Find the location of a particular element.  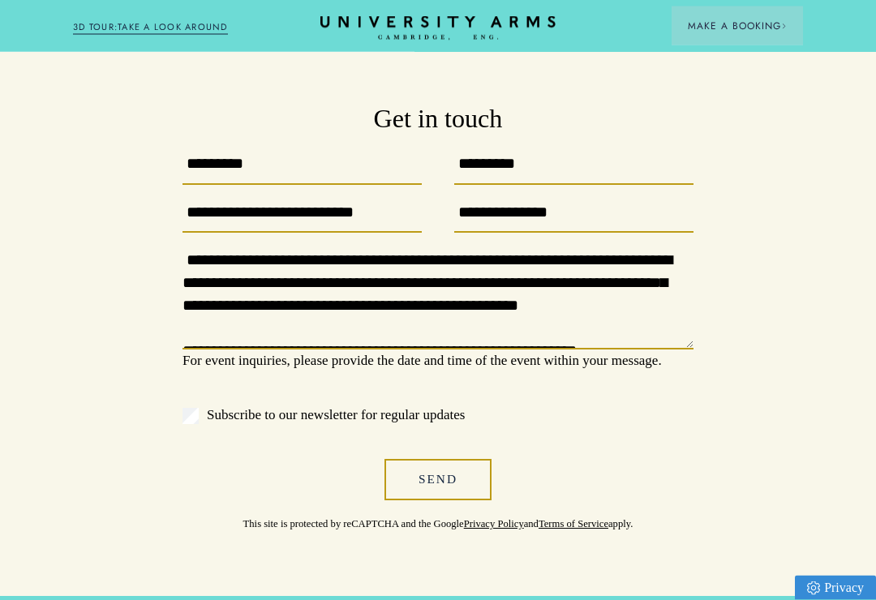

img: Privacy is located at coordinates (814, 588).